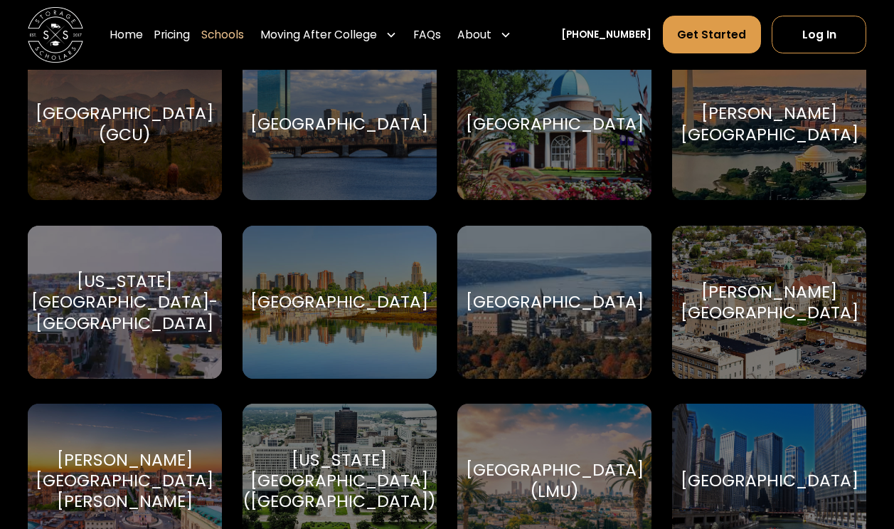 This screenshot has height=529, width=894. Describe the element at coordinates (126, 34) in the screenshot. I see `a: Home` at that location.